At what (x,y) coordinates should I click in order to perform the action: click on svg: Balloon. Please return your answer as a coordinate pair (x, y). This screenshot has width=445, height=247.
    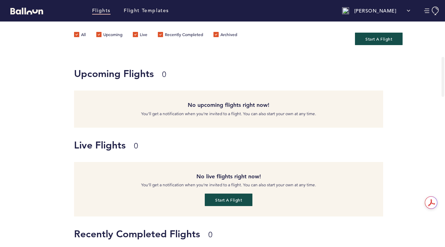
    Looking at the image, I should click on (27, 11).